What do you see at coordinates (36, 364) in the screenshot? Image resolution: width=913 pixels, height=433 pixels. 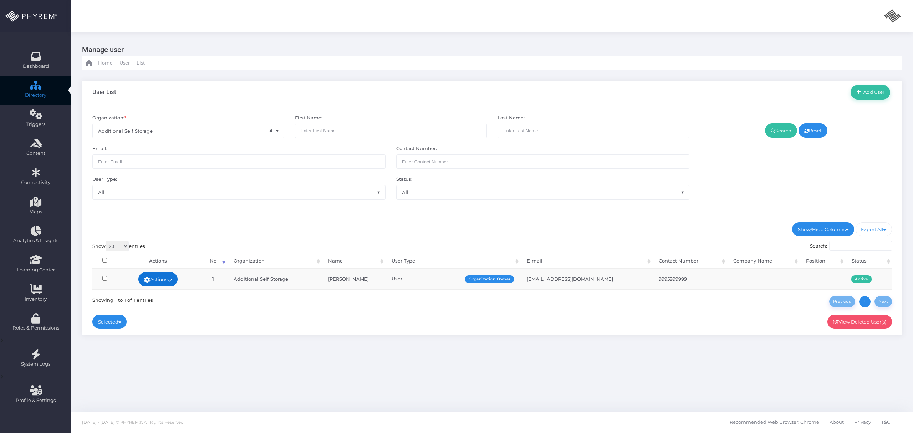 I see `span: System Logs` at bounding box center [36, 364].